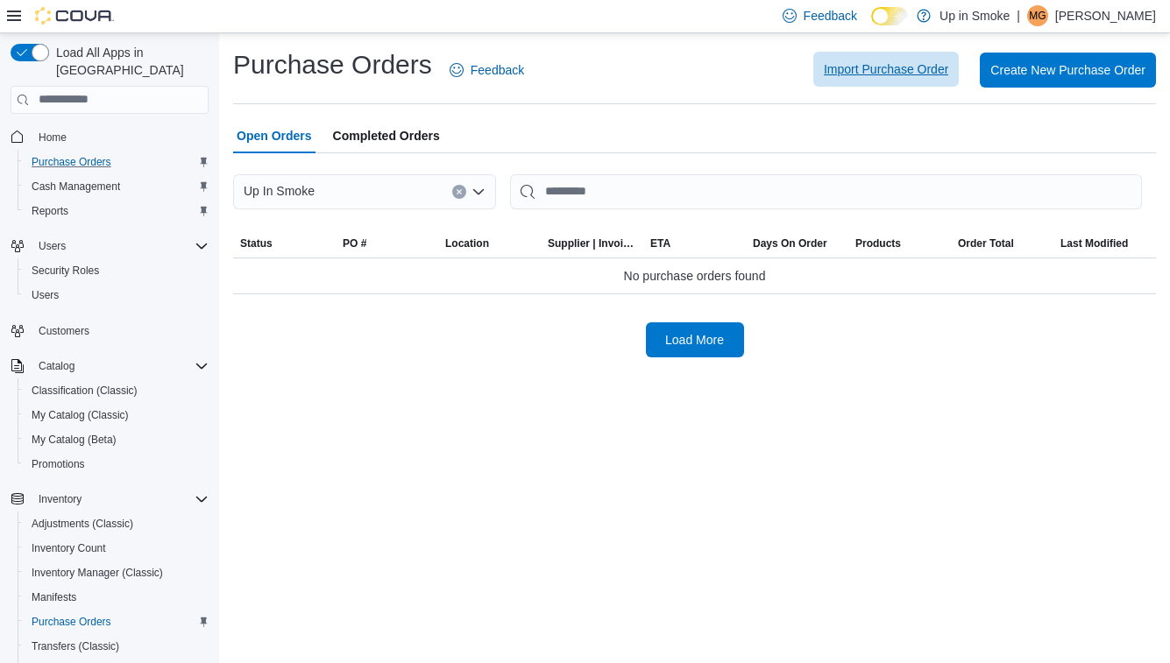 The width and height of the screenshot is (1170, 663). Describe the element at coordinates (75, 647) in the screenshot. I see `a: Transfers (Classic)` at that location.